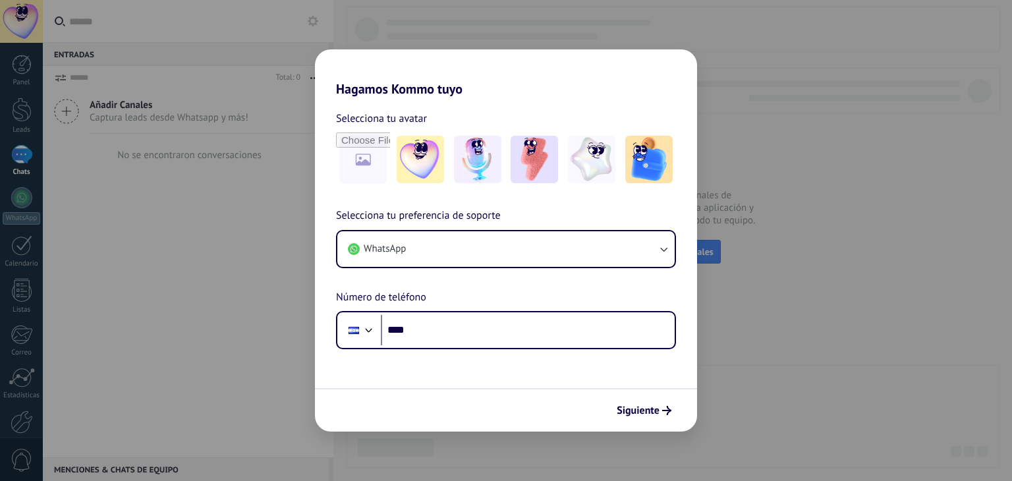  Describe the element at coordinates (506, 249) in the screenshot. I see `button: WhatsApp` at that location.